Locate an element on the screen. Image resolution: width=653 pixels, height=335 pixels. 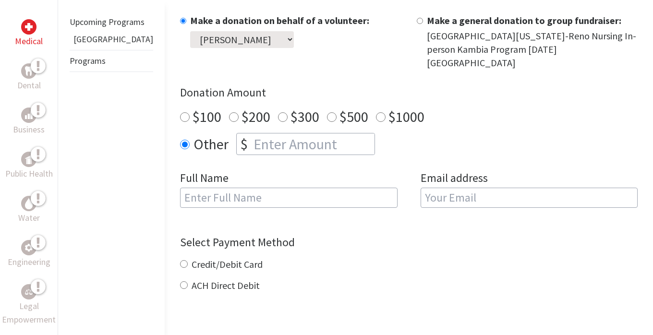
input: Enter Full Name is located at coordinates (288, 198).